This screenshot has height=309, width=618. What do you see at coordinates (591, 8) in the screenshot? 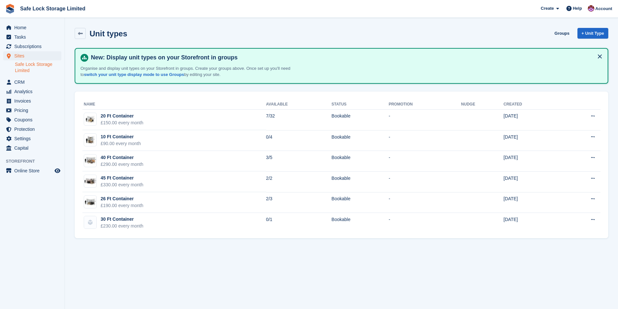
I see `img: Toni Ebong` at bounding box center [591, 8].